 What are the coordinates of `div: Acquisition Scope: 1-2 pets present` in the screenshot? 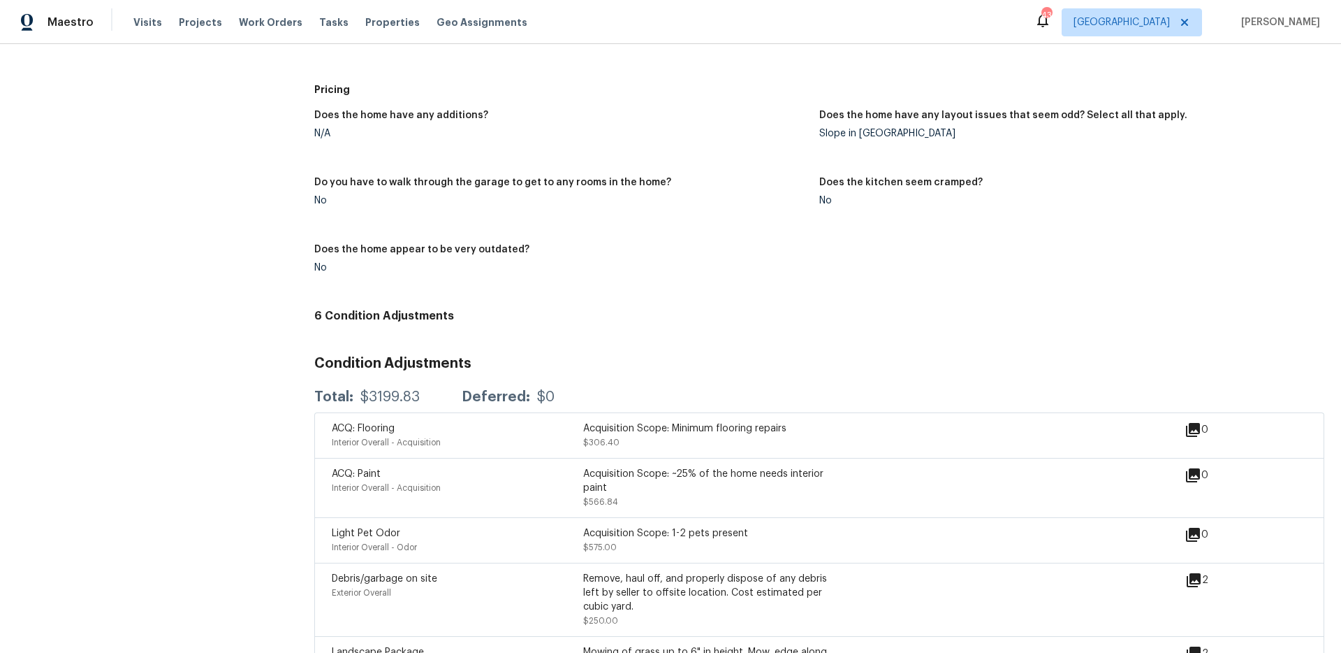 It's located at (709, 533).